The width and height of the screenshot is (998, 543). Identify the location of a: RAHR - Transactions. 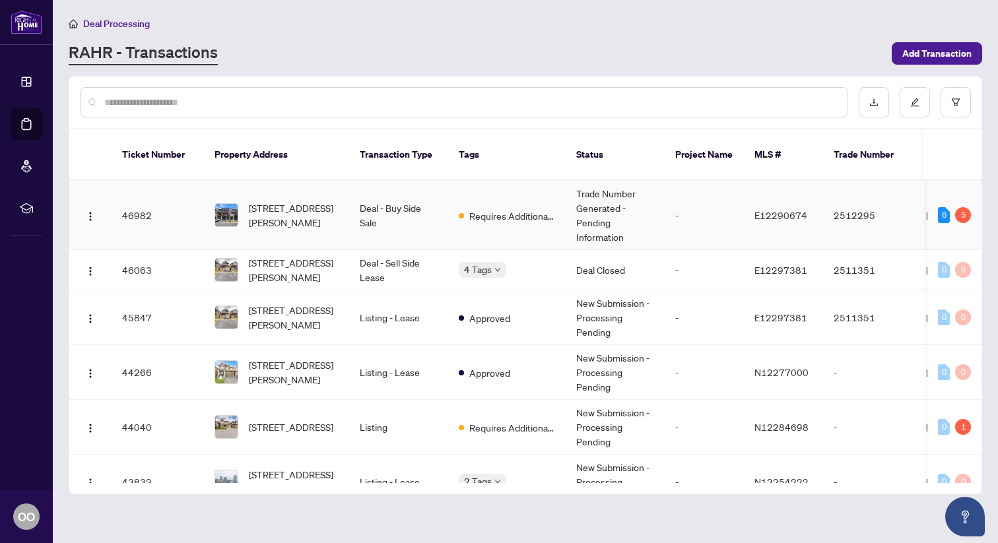
(143, 53).